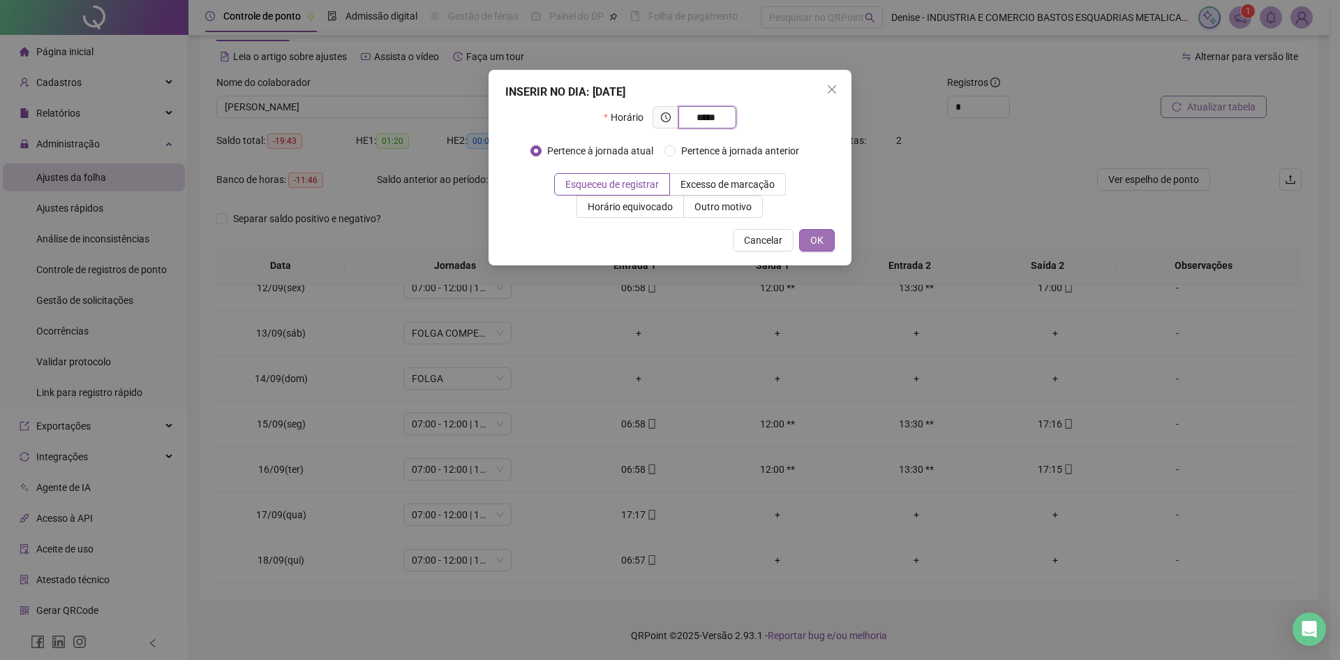 This screenshot has height=660, width=1340. What do you see at coordinates (832, 89) in the screenshot?
I see `button: Close` at bounding box center [832, 89].